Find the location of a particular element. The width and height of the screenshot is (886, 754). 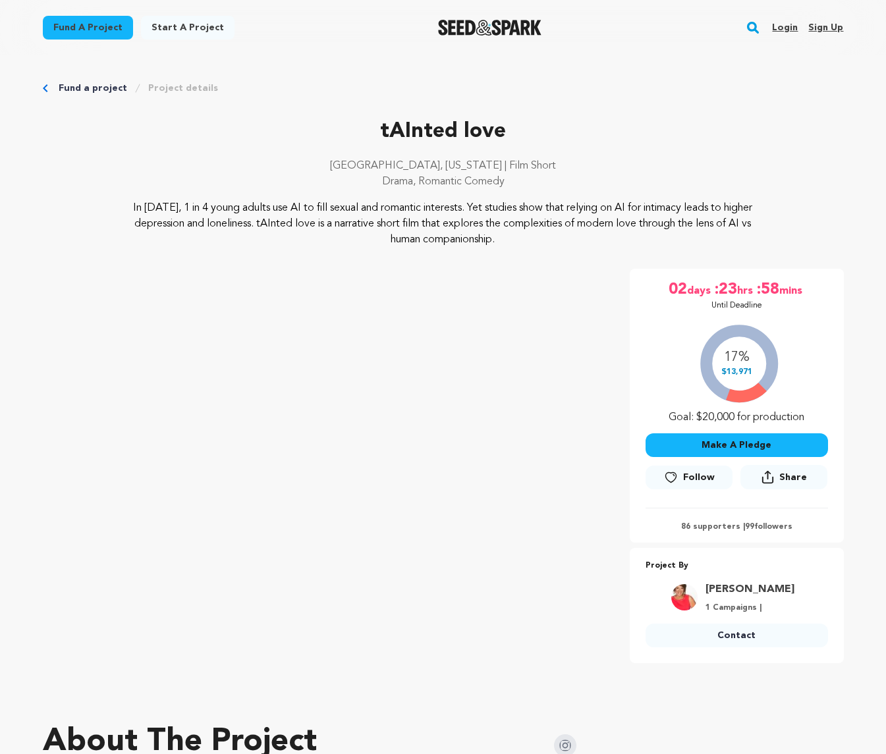

button: Make A Pledge is located at coordinates (736, 445).